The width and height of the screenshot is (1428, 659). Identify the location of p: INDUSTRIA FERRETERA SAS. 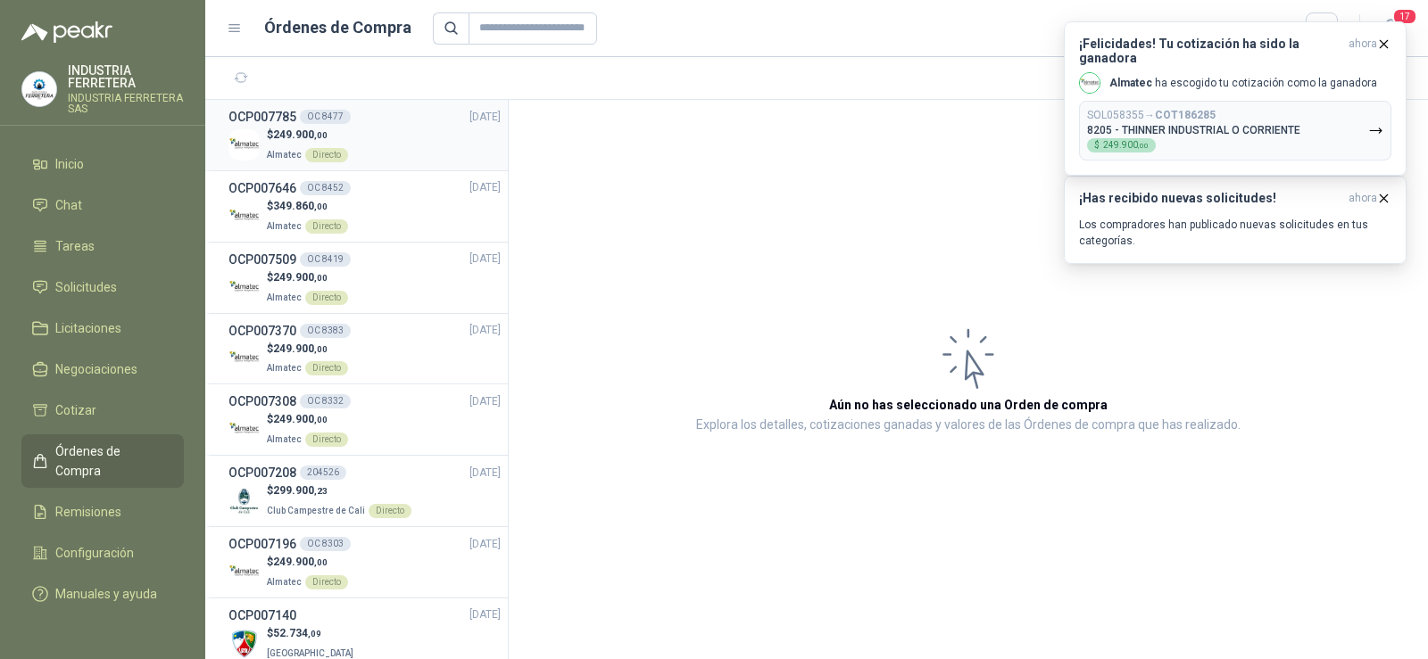
(126, 104).